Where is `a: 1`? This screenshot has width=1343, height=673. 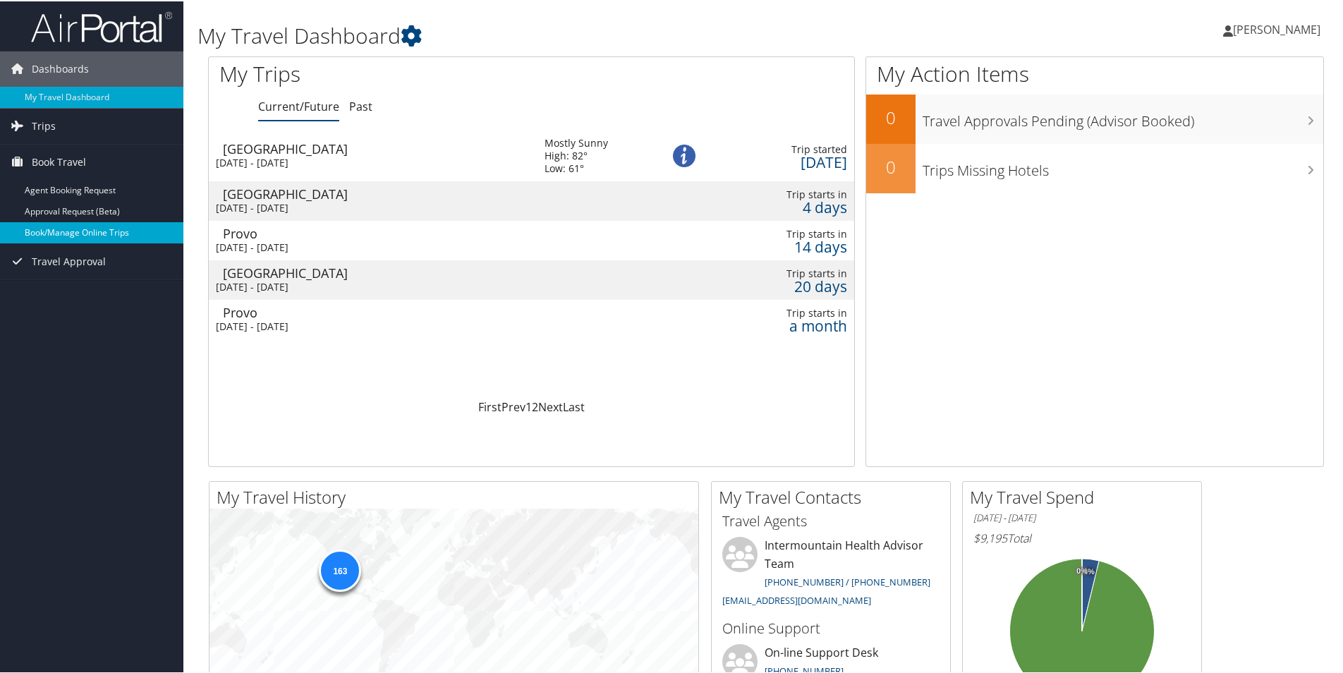
a: 1 is located at coordinates (528, 405).